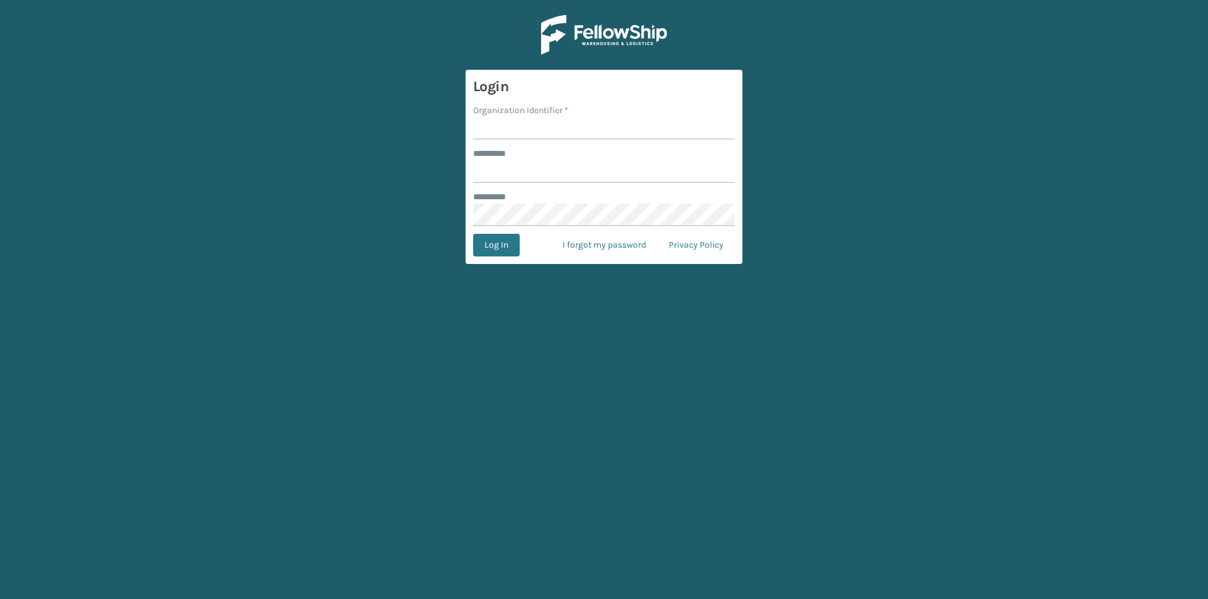 The image size is (1208, 599). I want to click on h3: Login, so click(604, 87).